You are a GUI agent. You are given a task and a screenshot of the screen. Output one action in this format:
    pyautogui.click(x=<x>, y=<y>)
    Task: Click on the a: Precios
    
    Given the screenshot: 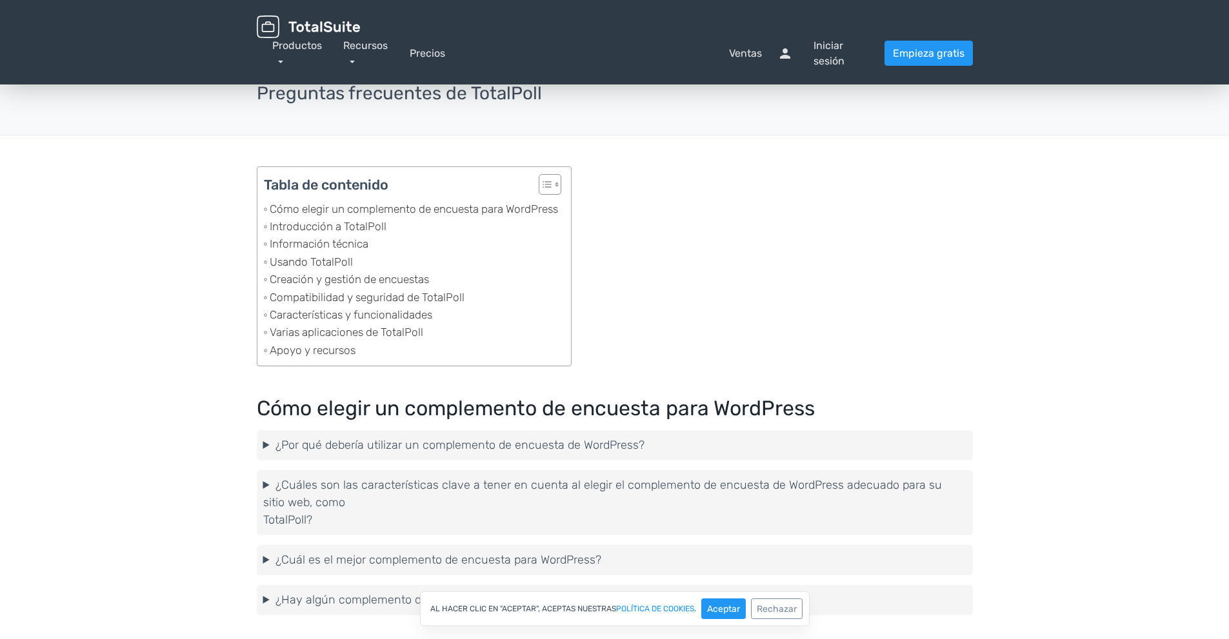 What is the action you would take?
    pyautogui.click(x=427, y=54)
    